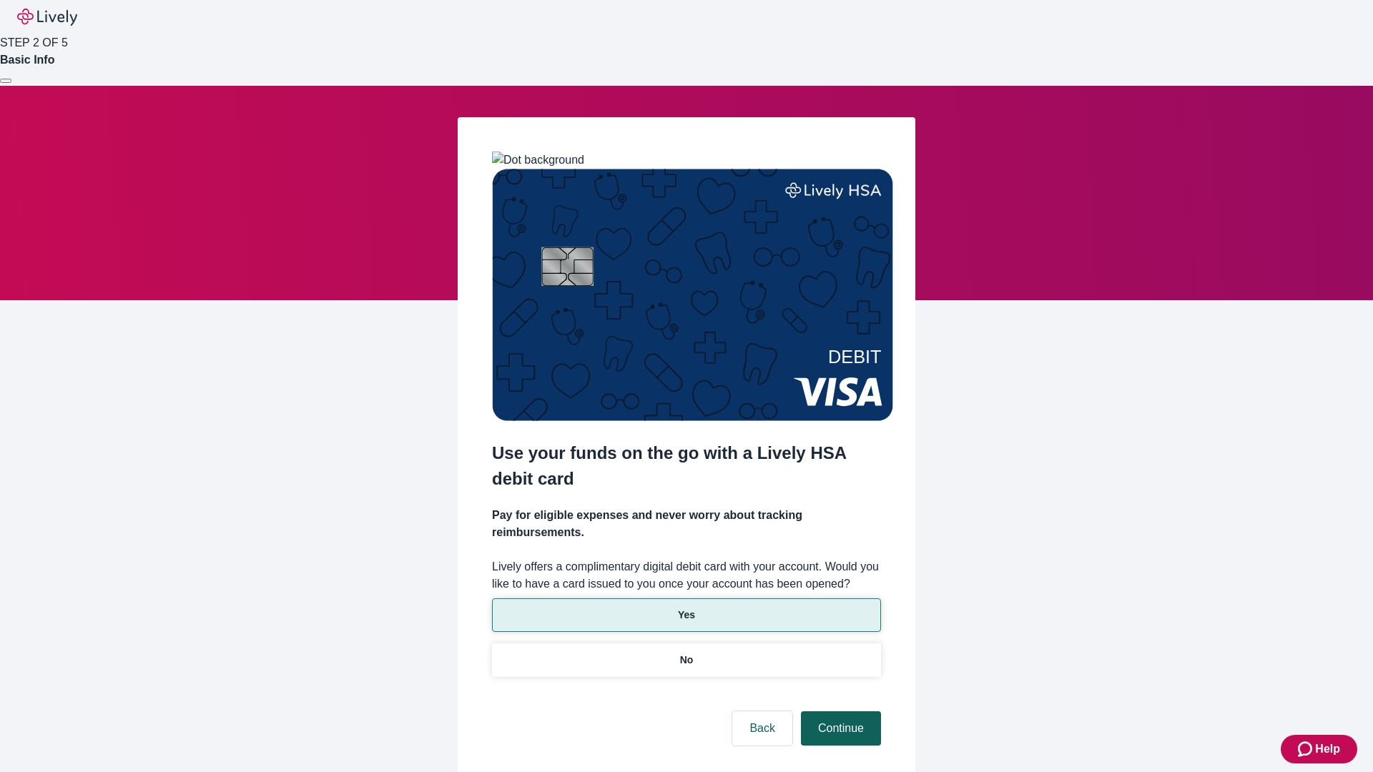 The image size is (1373, 772). I want to click on h4: Pay for eligible expenses and never worry about tracking reimbursements., so click(686, 524).